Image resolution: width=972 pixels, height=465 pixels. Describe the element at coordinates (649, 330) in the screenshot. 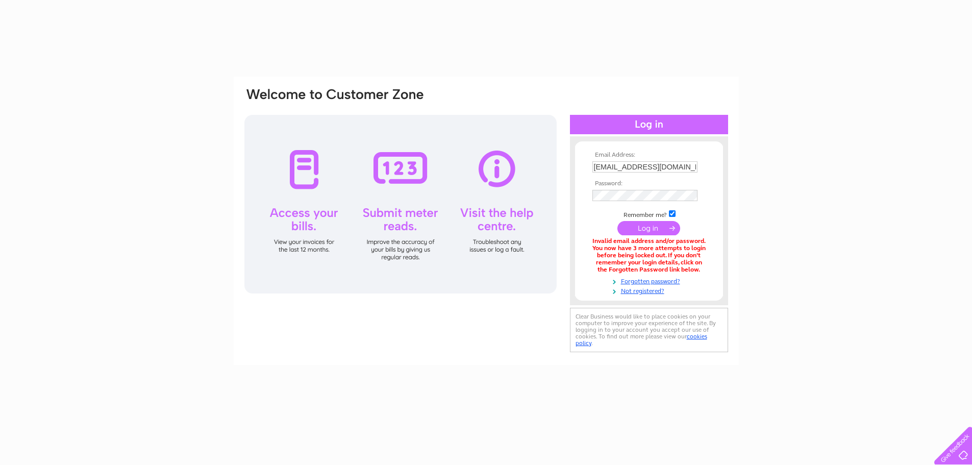

I see `div: Clear Business would like to place cookies on your computer to improve your experience of the sit...` at that location.